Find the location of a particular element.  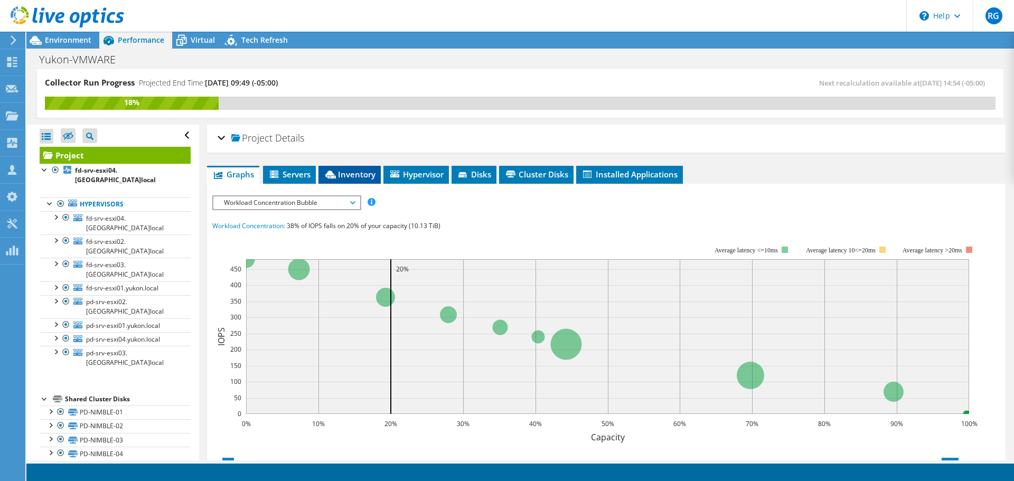

a: pd-srv-esxi04.yukon.local is located at coordinates (115, 339).